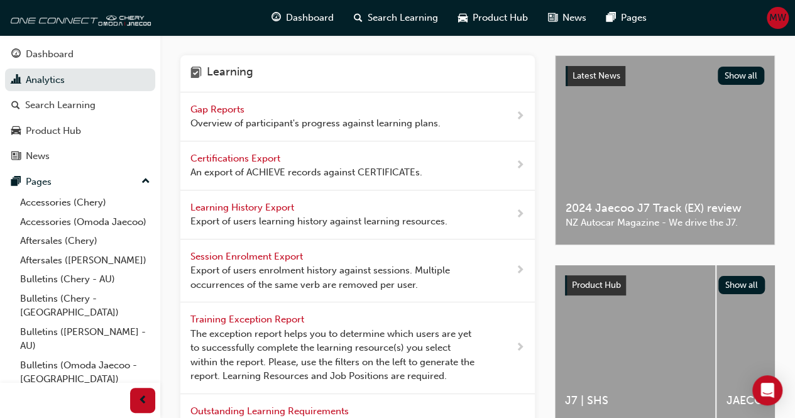 This screenshot has height=418, width=795. Describe the element at coordinates (777, 18) in the screenshot. I see `span: MW` at that location.